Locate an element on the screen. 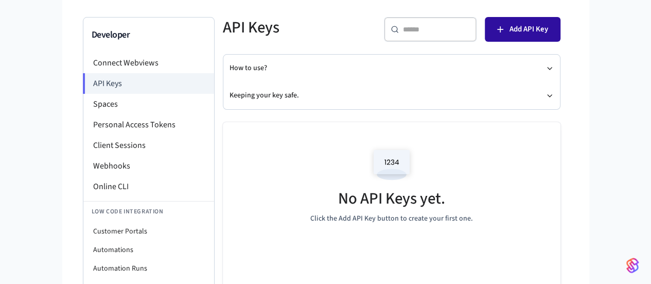 Image resolution: width=651 pixels, height=284 pixels. li: Low Code Integration is located at coordinates (149, 211).